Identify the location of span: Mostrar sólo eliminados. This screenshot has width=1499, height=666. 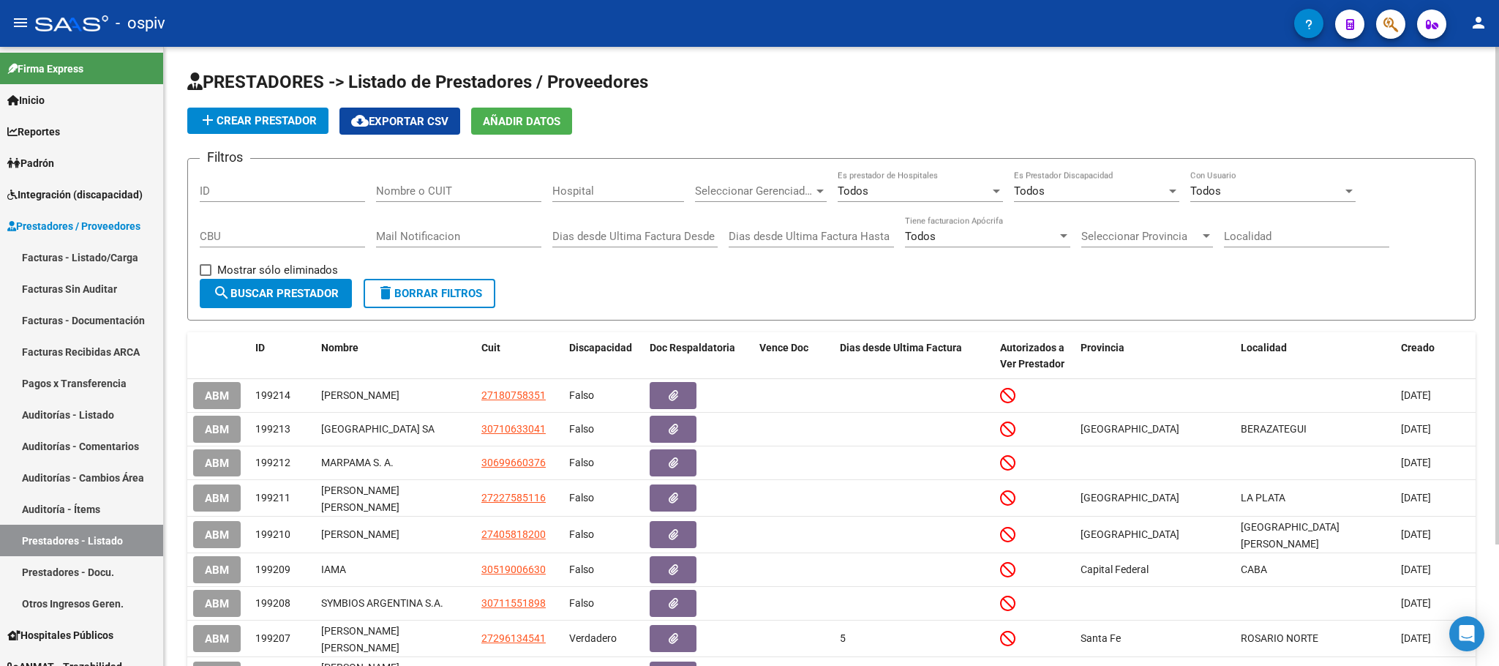
(277, 270).